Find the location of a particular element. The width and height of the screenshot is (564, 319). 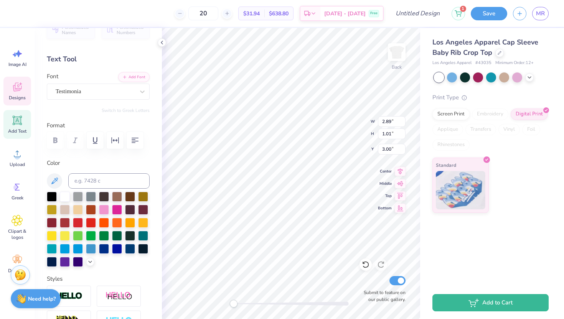

div: Digital Print is located at coordinates (529, 114).